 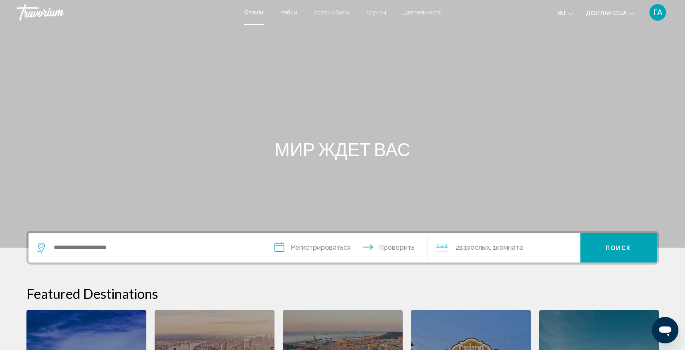 I want to click on button: Путешественники: 2 взрослых, 0 детей, so click(x=504, y=248).